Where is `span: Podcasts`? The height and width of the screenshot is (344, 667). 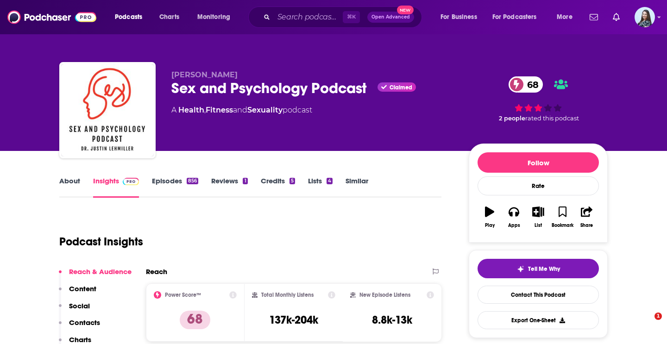
span: Podcasts is located at coordinates (128, 17).